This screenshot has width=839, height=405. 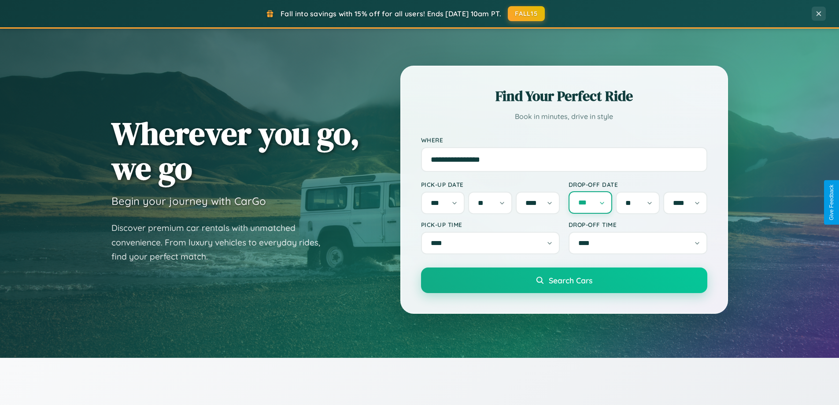 I want to click on div: Give Feedback, so click(x=832, y=202).